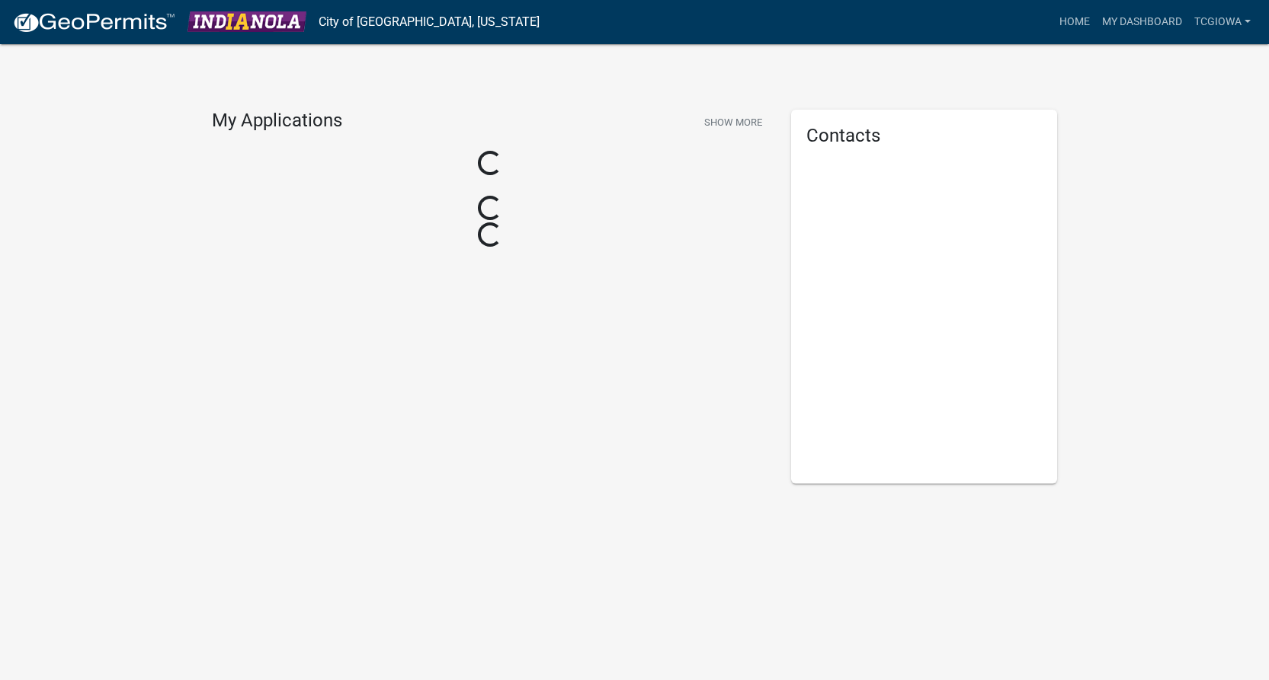 The height and width of the screenshot is (680, 1269). I want to click on img: City of Indianola, Iowa, so click(247, 21).